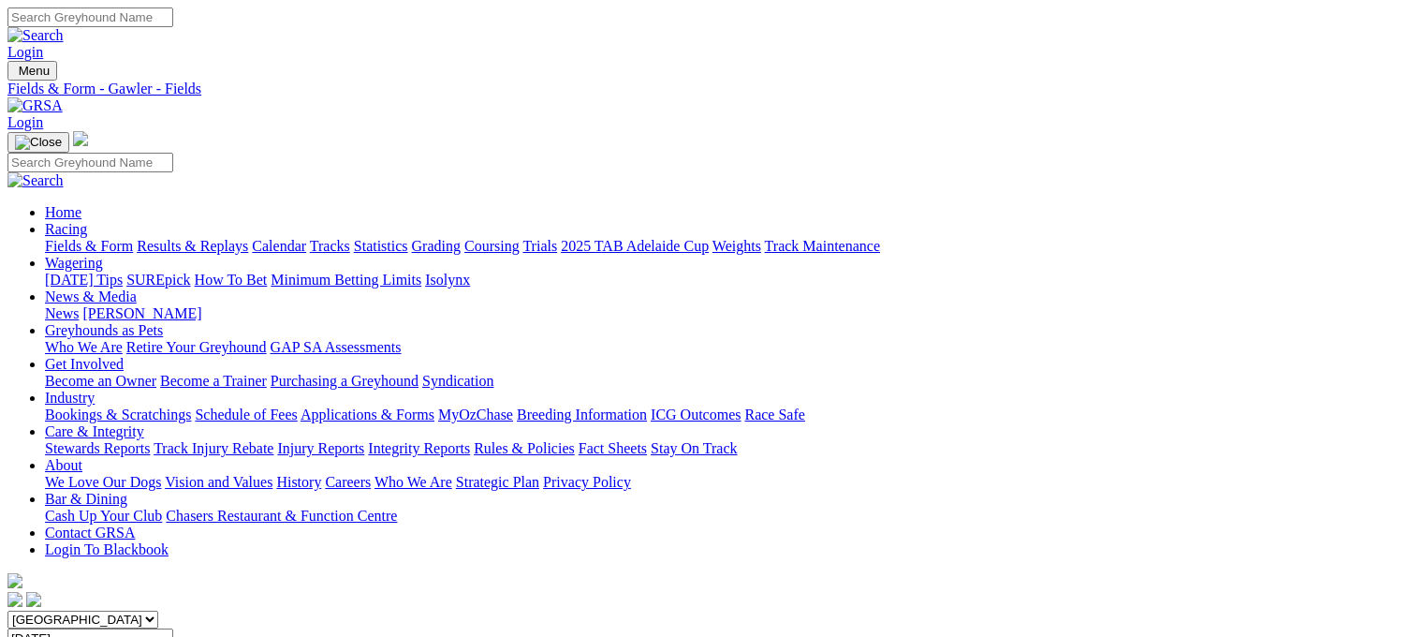  What do you see at coordinates (730, 381) in the screenshot?
I see `div: Get Involved` at bounding box center [730, 381].